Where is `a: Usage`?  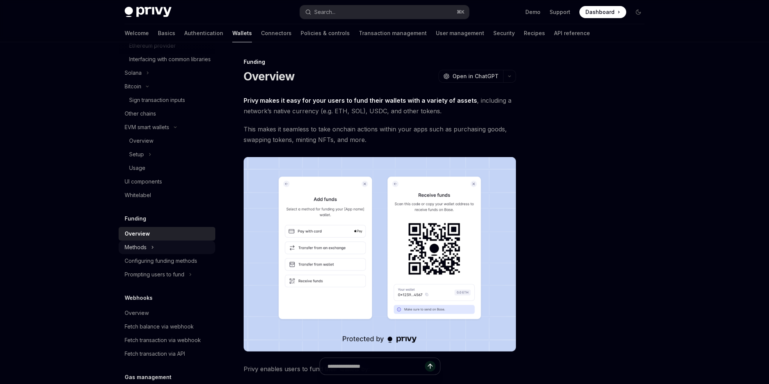 a: Usage is located at coordinates (167, 168).